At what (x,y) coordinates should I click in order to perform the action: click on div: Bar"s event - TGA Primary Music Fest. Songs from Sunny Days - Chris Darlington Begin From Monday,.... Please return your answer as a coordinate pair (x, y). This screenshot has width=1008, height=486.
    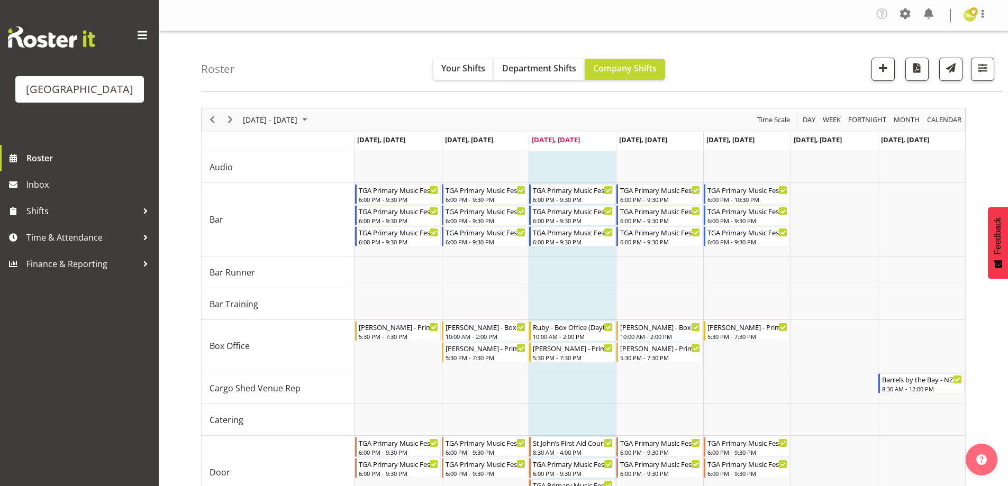
    Looking at the image, I should click on (398, 194).